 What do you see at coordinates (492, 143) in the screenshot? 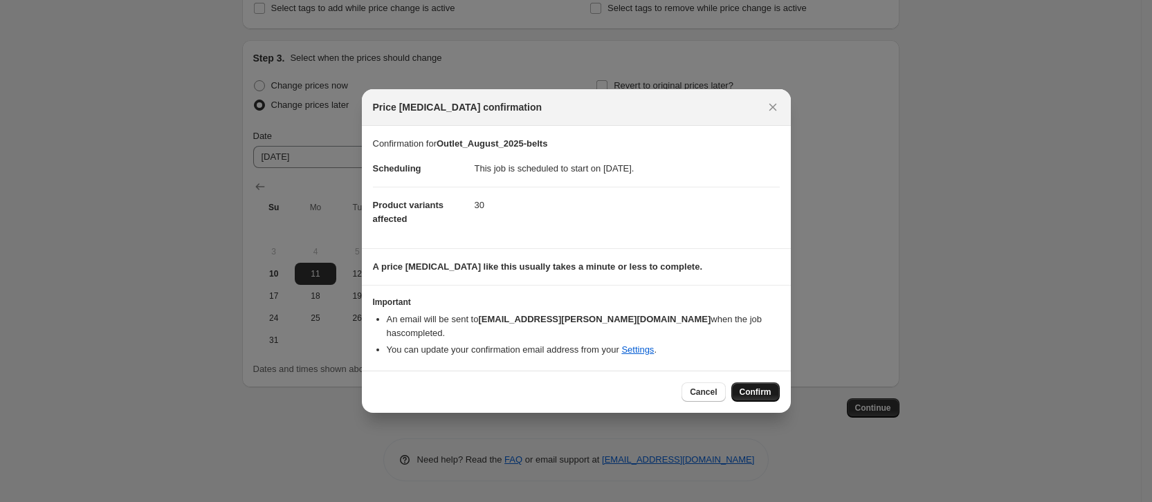
I see `b: Outlet_August_2025-belts` at bounding box center [492, 143].